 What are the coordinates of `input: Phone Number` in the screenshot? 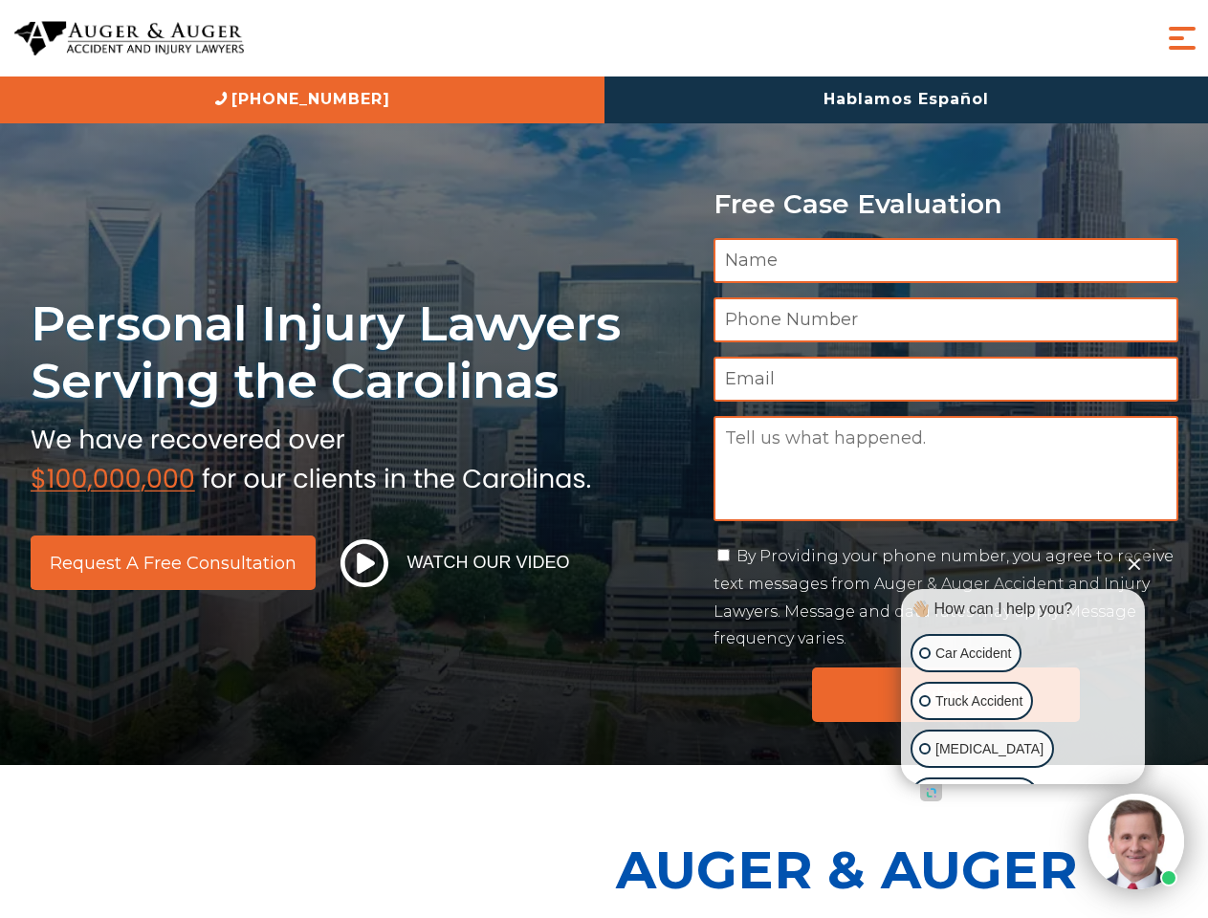 It's located at (946, 320).